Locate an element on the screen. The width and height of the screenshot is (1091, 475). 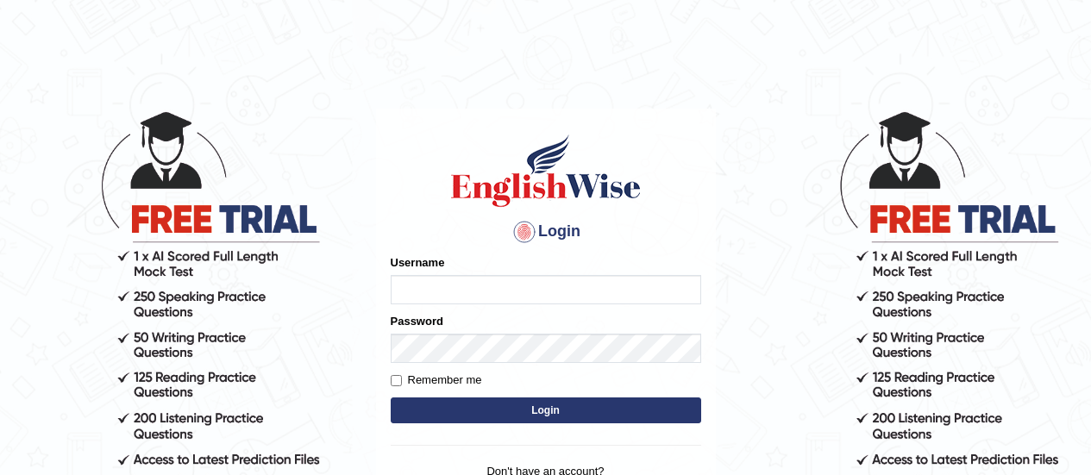
input: Remember me is located at coordinates (396, 380).